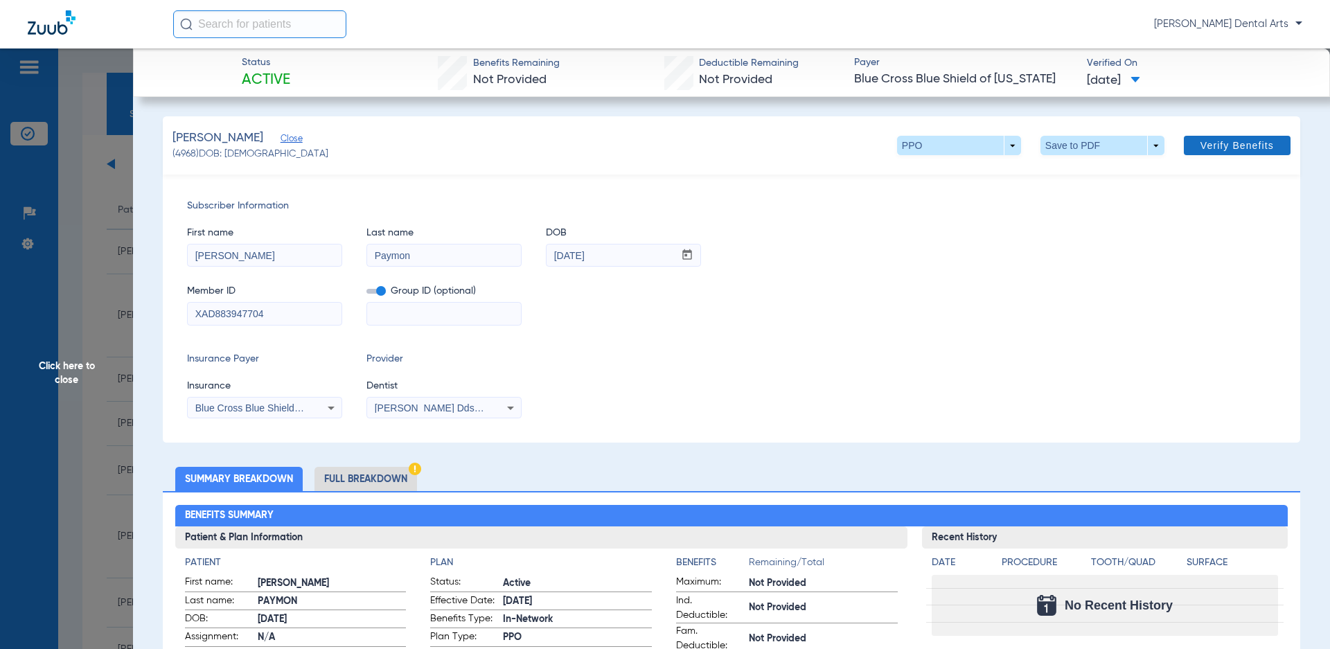 Image resolution: width=1330 pixels, height=649 pixels. Describe the element at coordinates (710, 583) in the screenshot. I see `span: Maximum:` at that location.